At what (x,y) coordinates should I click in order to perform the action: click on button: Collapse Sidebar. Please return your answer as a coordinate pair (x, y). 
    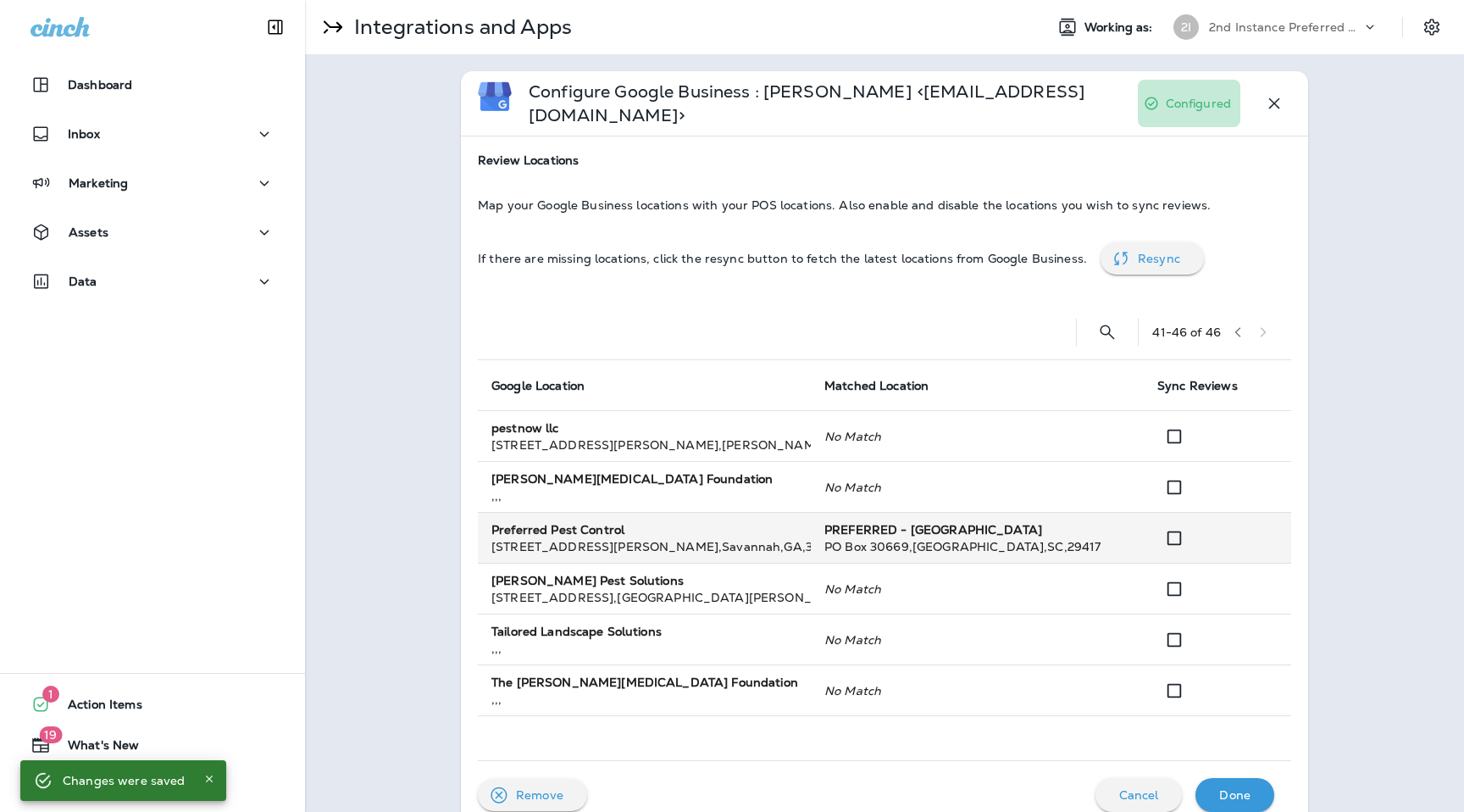
    Looking at the image, I should click on (276, 27).